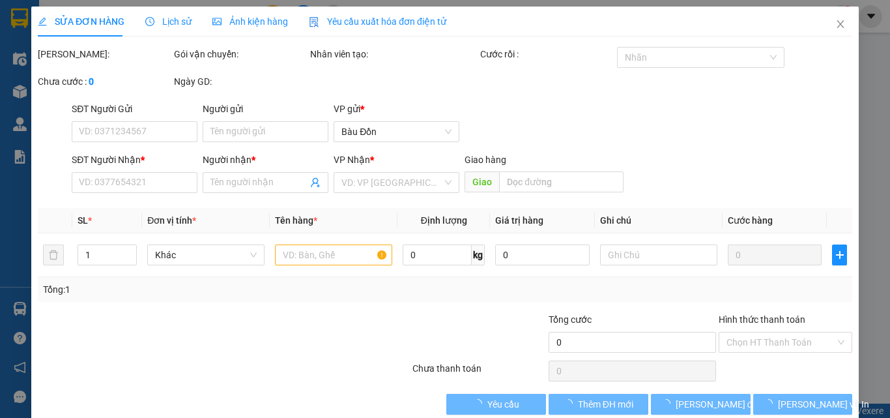 The width and height of the screenshot is (890, 418). Describe the element at coordinates (775, 255) in the screenshot. I see `input: 0` at that location.